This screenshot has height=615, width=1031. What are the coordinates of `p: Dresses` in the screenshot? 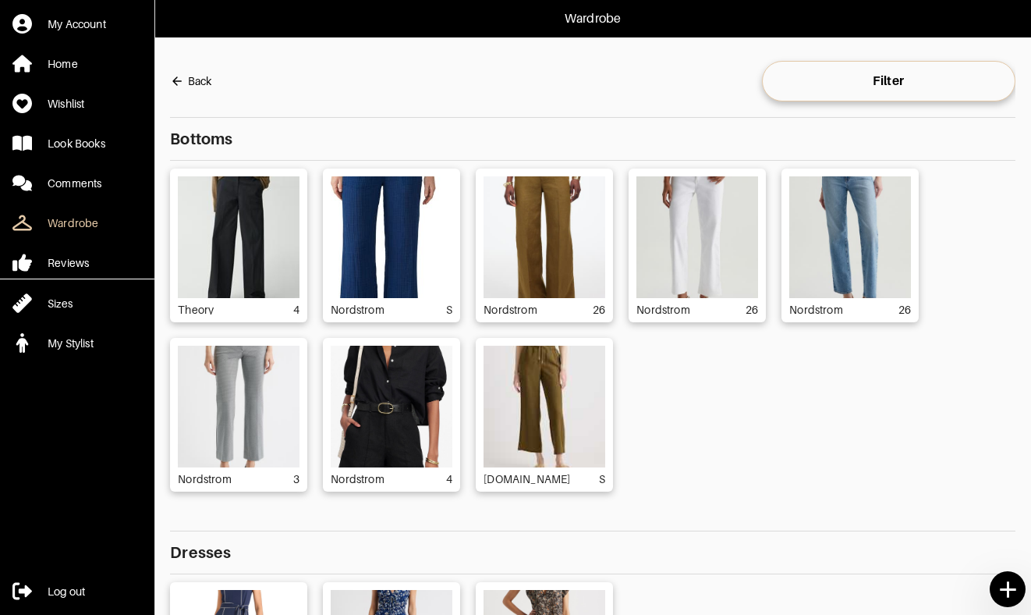 It's located at (593, 552).